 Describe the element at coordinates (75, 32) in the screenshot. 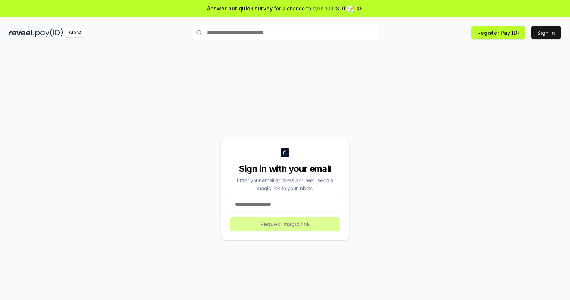

I see `div: Alpha` at that location.